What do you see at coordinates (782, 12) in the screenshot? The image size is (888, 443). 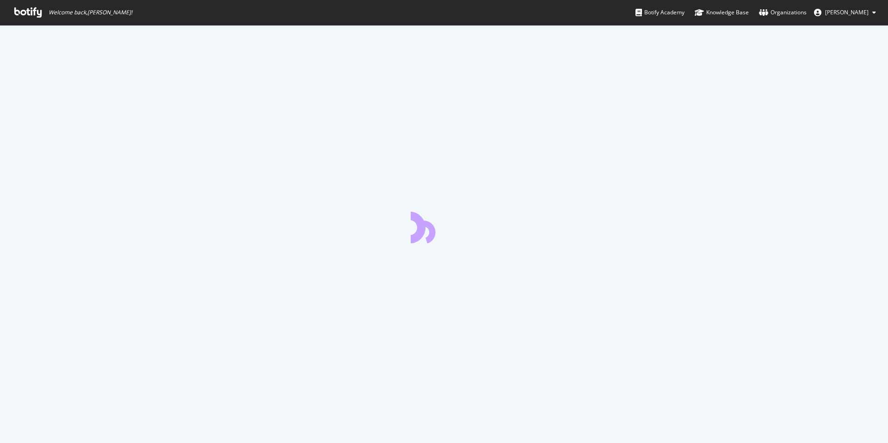 I see `div: Organizations` at bounding box center [782, 12].